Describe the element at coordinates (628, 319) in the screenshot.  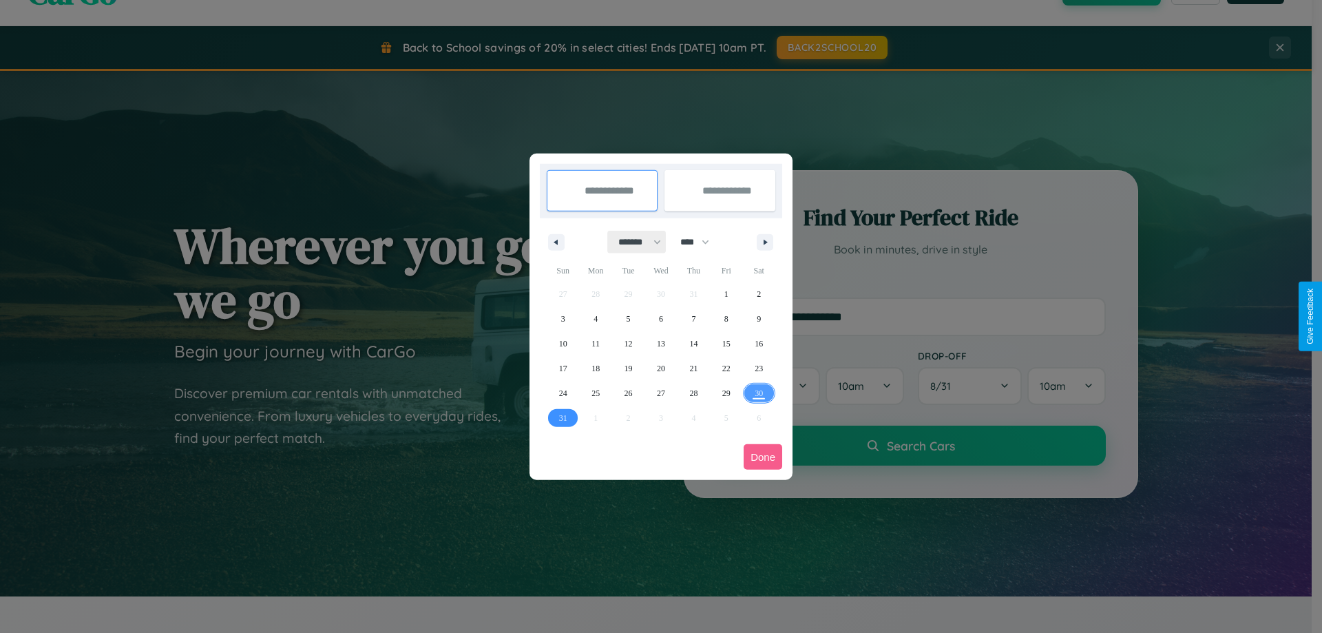
I see `button: 5` at that location.